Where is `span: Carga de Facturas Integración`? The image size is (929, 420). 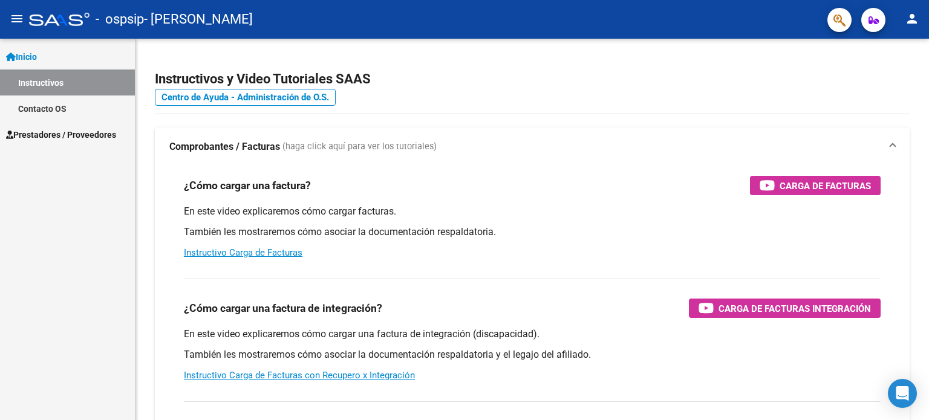
span: Carga de Facturas Integración is located at coordinates (795, 309).